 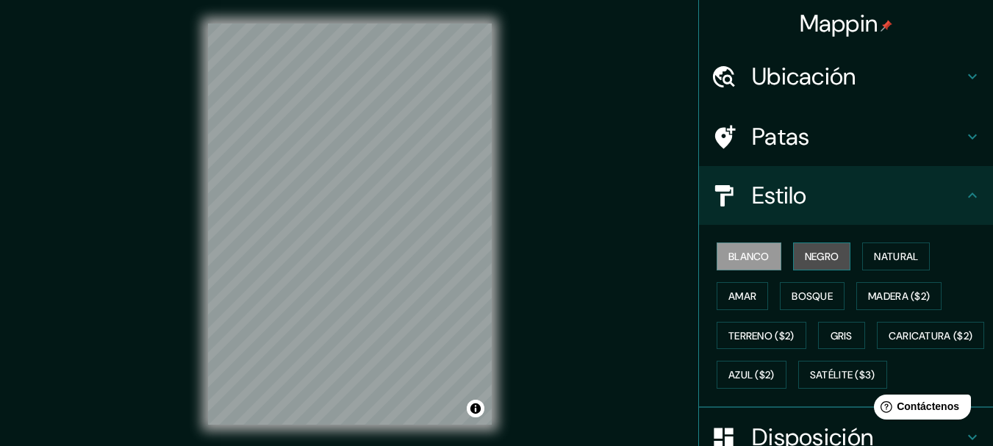 I want to click on button: Negro, so click(x=822, y=257).